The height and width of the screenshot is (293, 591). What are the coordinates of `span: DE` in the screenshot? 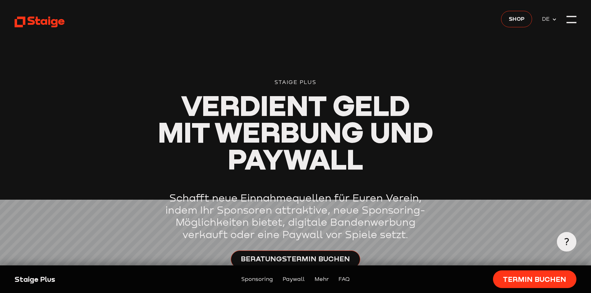 It's located at (547, 19).